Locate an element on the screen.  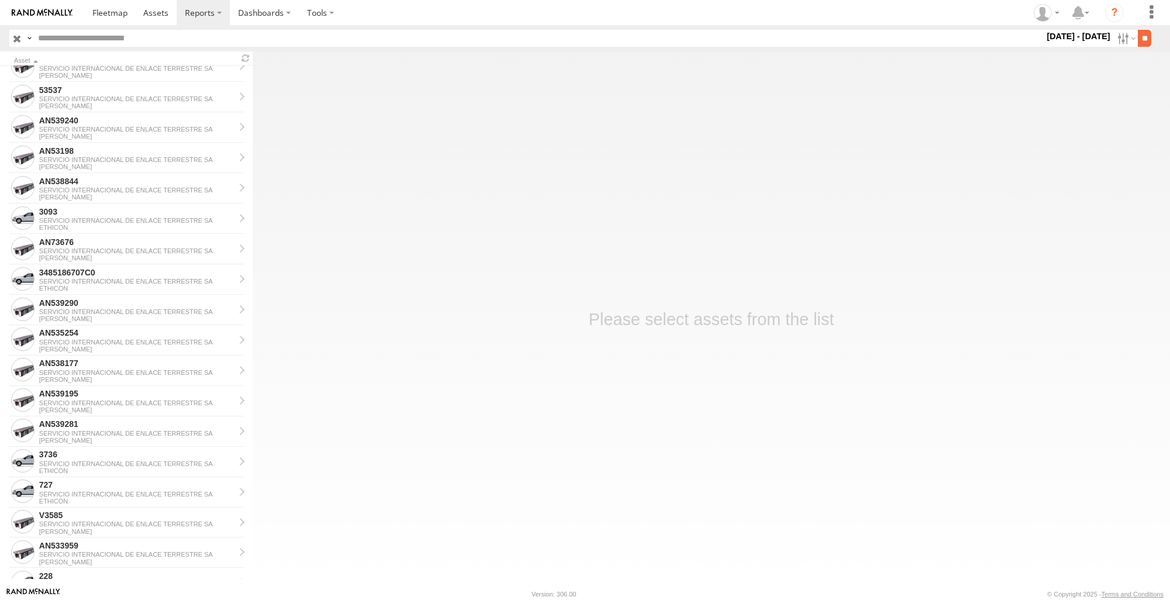
div: AN73676 - View Asset History is located at coordinates (137, 242).